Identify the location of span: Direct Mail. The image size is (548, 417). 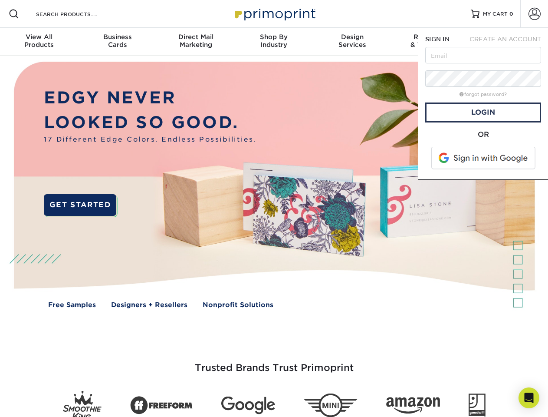
(196, 37).